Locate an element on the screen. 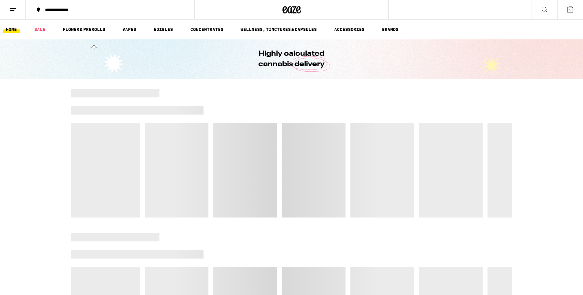 The height and width of the screenshot is (295, 583). a: SALE is located at coordinates (40, 29).